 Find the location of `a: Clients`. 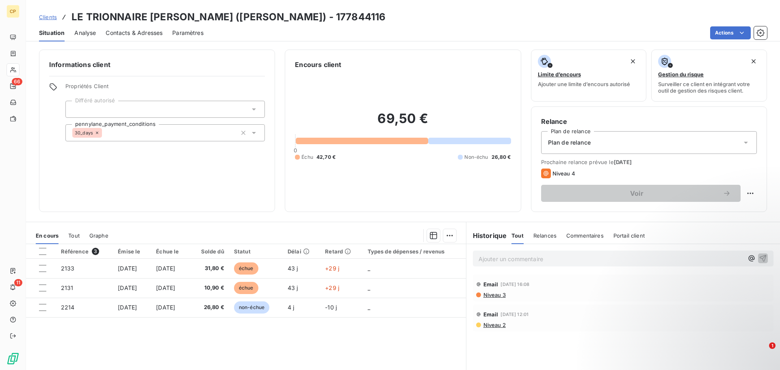

a: Clients is located at coordinates (48, 17).